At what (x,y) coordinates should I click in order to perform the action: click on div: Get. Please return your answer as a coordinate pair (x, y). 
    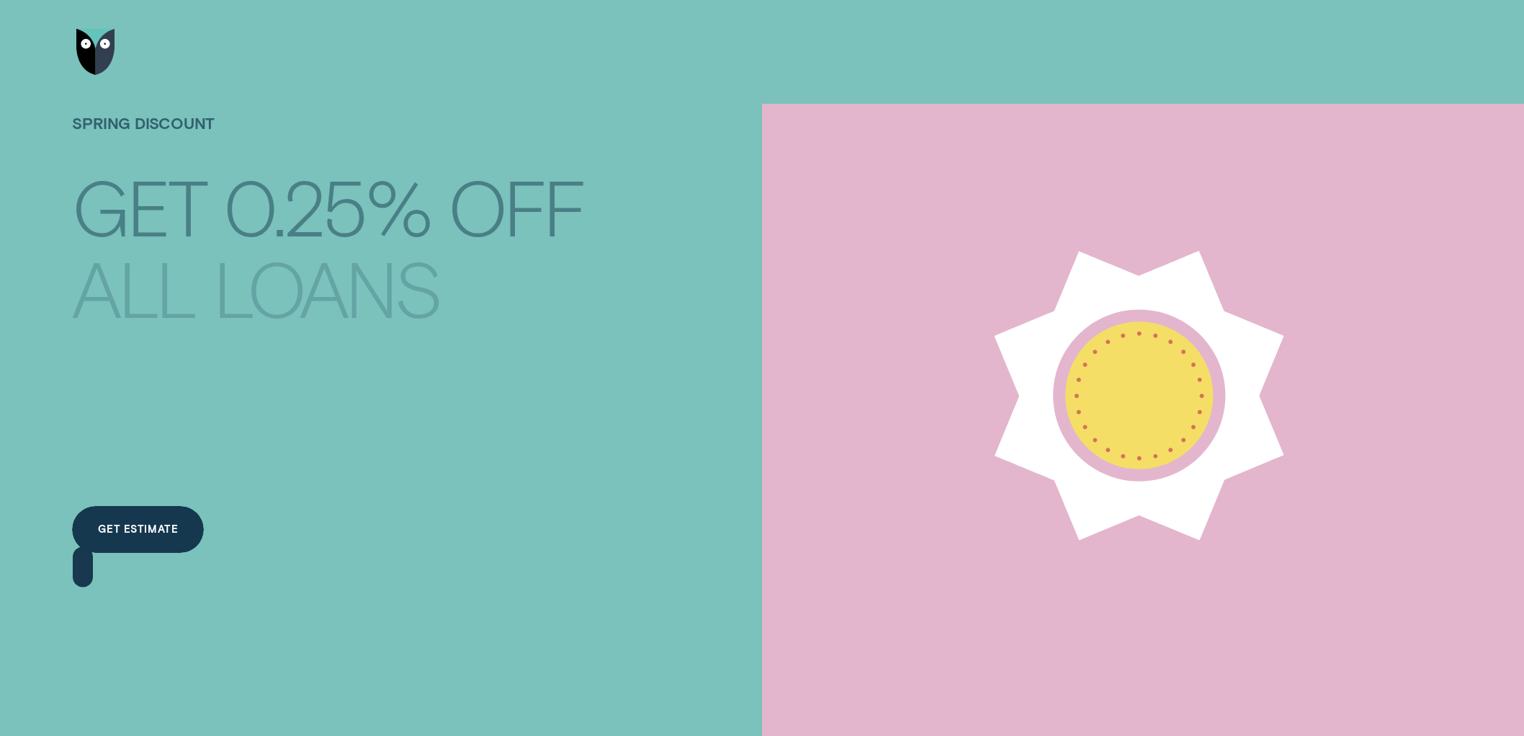
    Looking at the image, I should click on (138, 205).